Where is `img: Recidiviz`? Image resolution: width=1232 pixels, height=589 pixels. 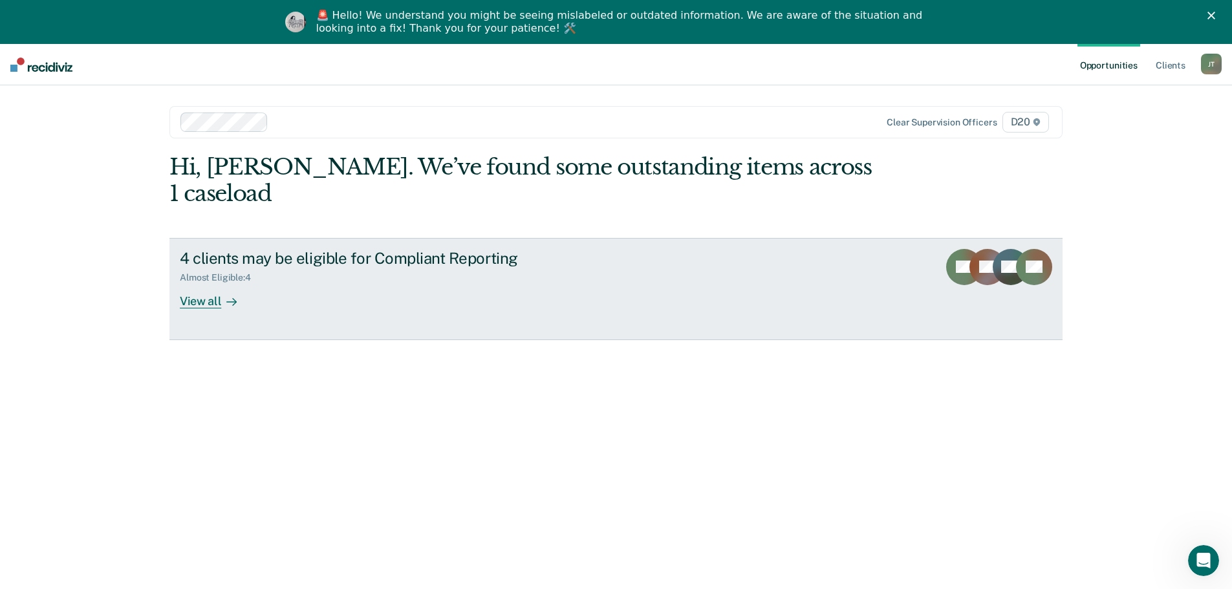
img: Recidiviz is located at coordinates (41, 65).